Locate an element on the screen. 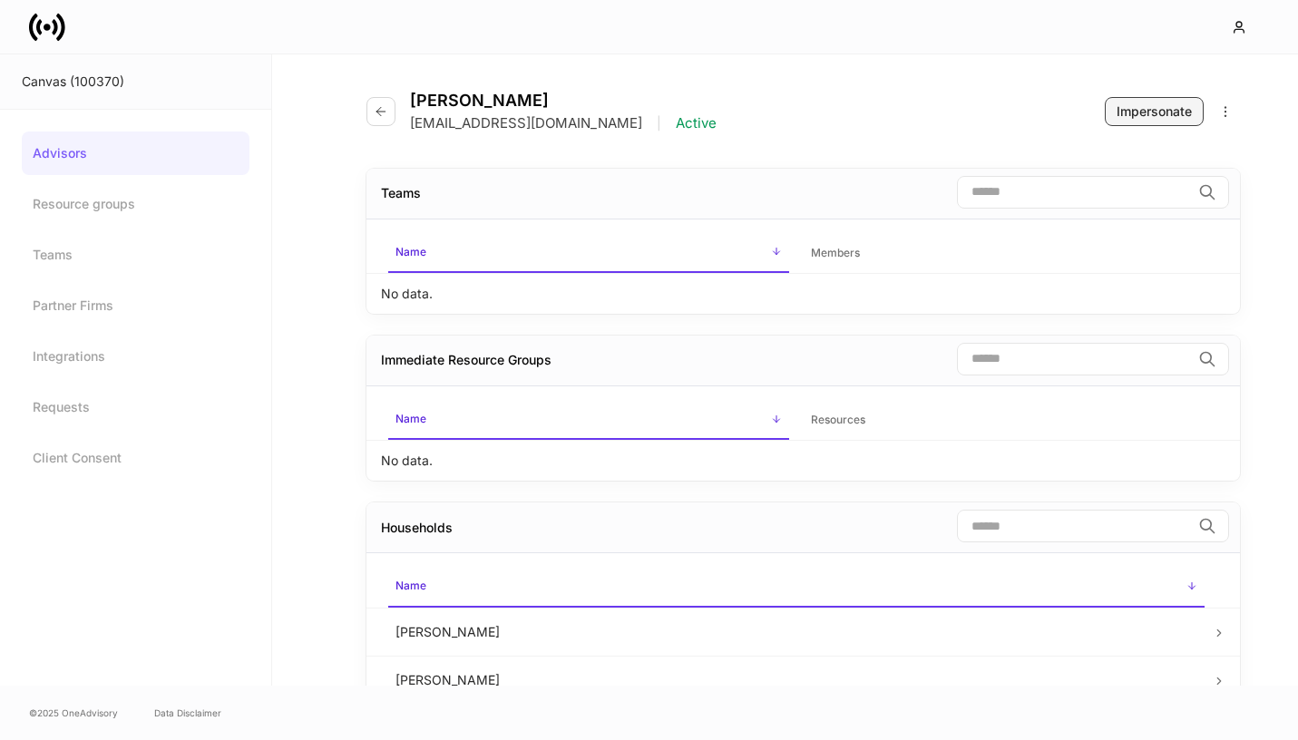 The image size is (1298, 740). div: Teams is located at coordinates (401, 193).